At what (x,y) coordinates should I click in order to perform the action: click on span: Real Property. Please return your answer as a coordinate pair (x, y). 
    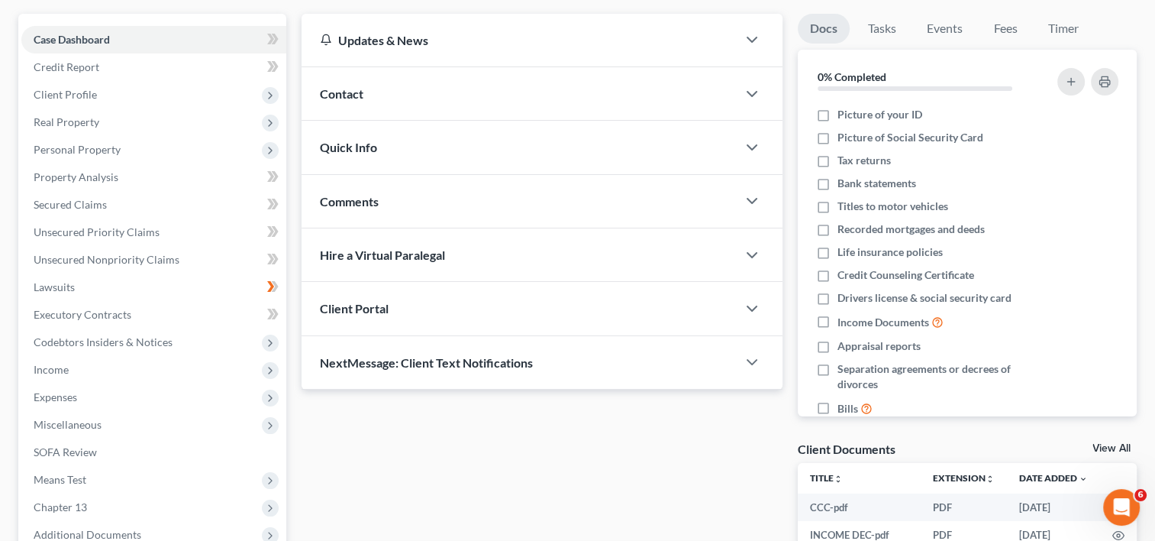
    Looking at the image, I should click on (66, 121).